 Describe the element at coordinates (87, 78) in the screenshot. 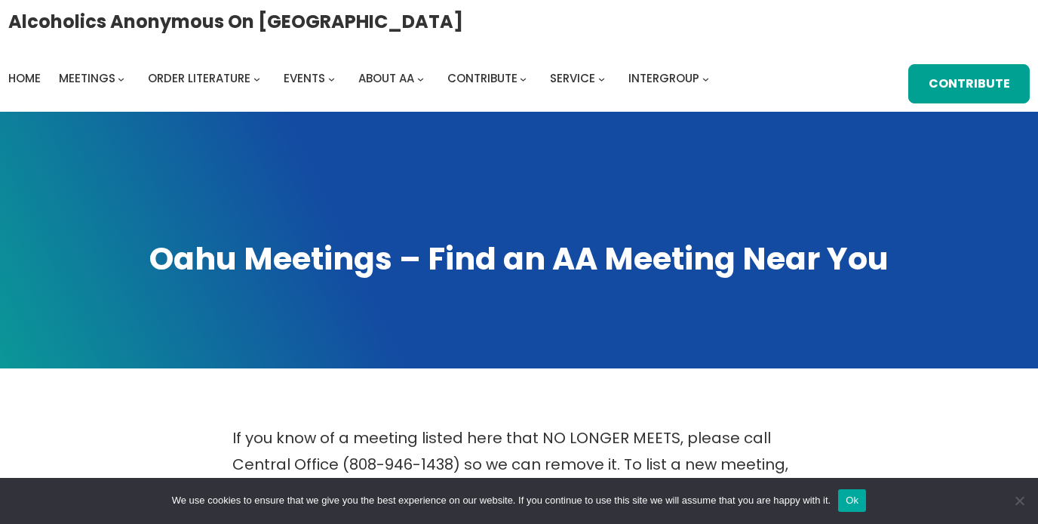

I see `span: Meetings` at that location.